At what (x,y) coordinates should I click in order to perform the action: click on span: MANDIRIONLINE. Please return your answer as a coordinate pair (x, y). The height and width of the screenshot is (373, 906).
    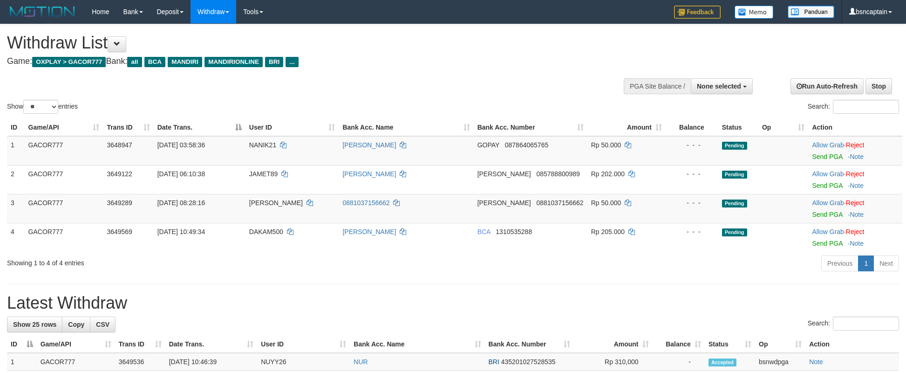
    Looking at the image, I should click on (233, 62).